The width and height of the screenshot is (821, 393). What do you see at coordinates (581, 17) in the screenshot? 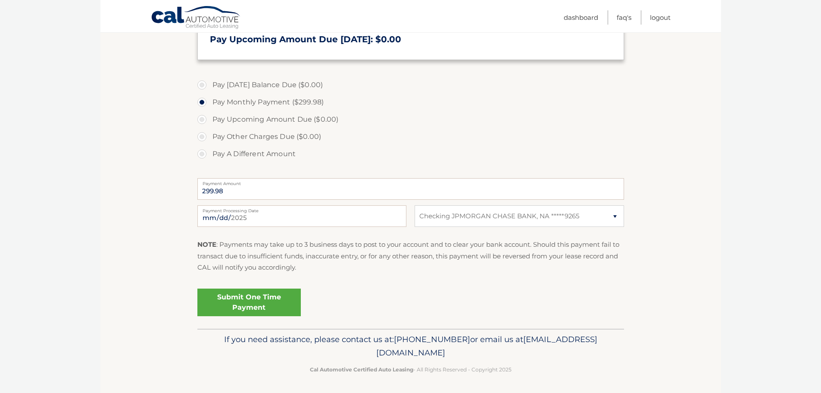
I see `a: Dashboard` at bounding box center [581, 17].